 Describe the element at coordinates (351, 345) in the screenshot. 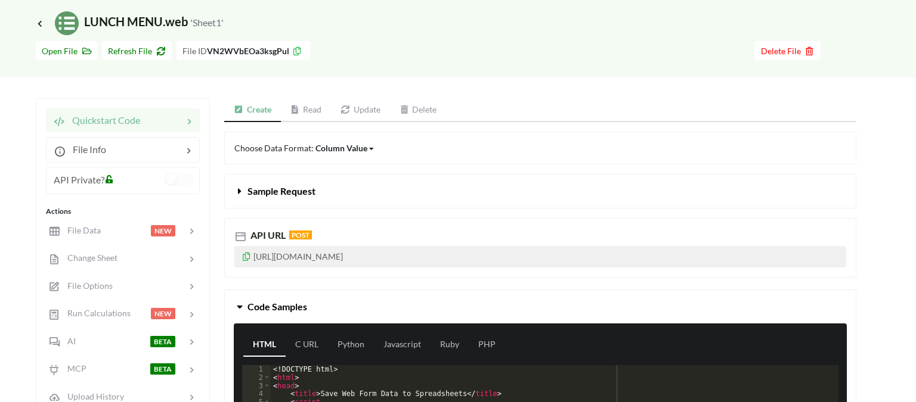

I see `a: Python` at that location.